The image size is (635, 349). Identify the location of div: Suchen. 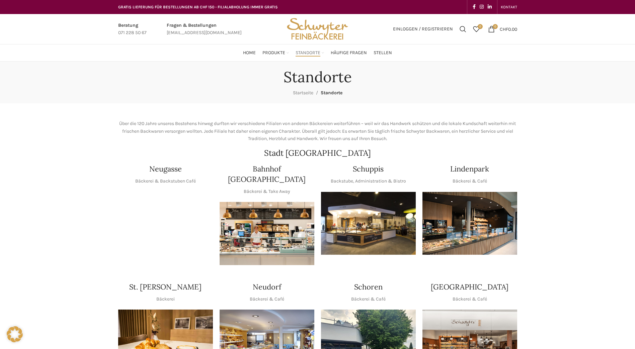
(463, 29).